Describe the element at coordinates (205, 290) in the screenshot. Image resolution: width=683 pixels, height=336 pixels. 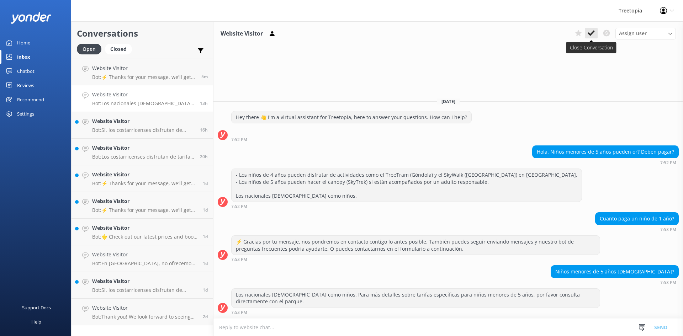
I see `span: Sep 24 2025 09:17am (UTC -06:00) America/Mexico_City` at that location.